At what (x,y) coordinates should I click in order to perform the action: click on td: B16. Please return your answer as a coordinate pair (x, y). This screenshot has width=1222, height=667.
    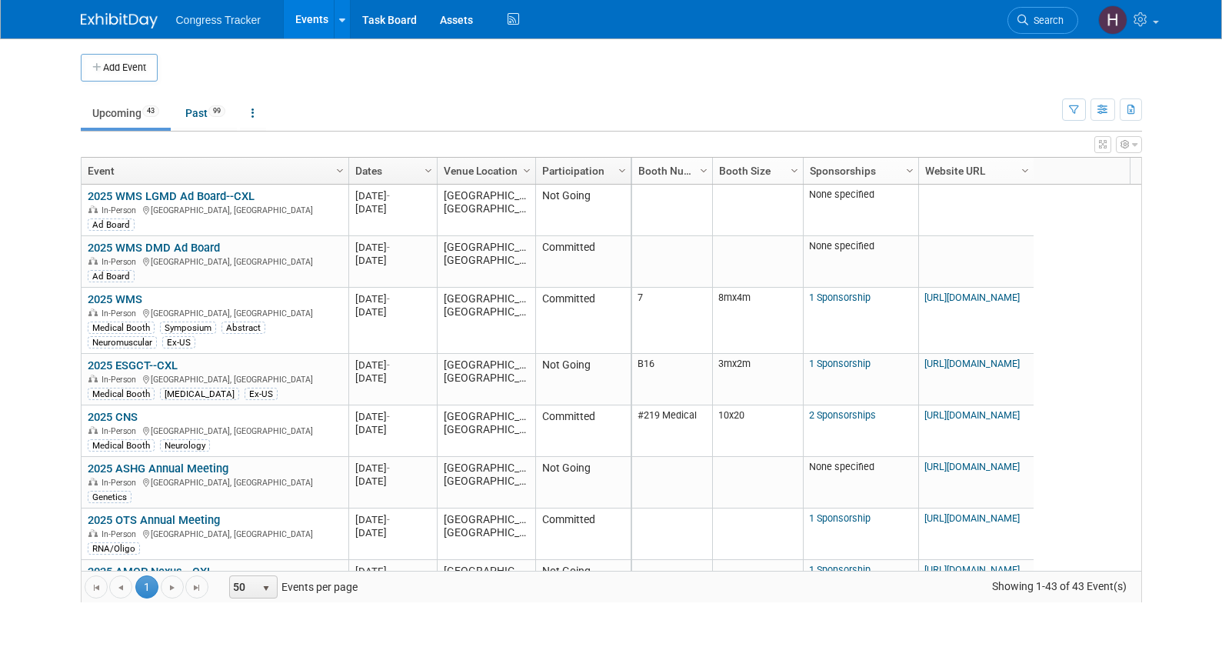
    Looking at the image, I should click on (672, 379).